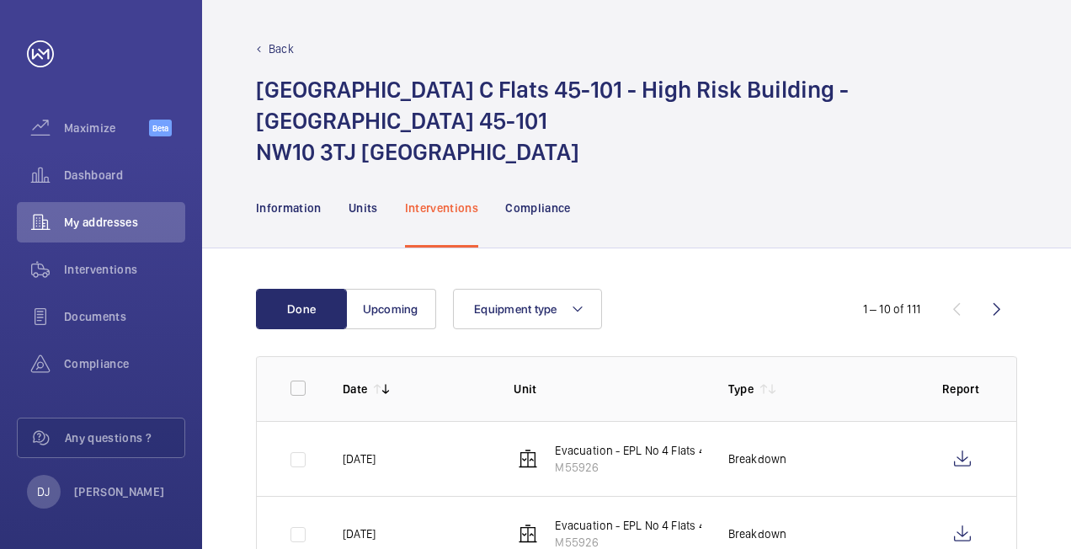  Describe the element at coordinates (892, 309) in the screenshot. I see `div: 1 – 10 of 111` at that location.